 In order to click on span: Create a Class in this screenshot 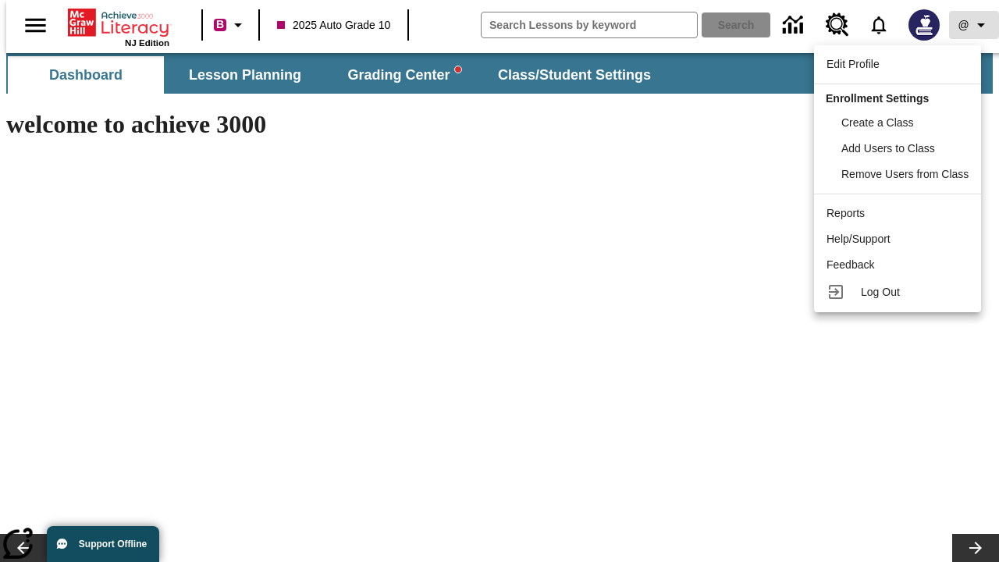, I will do `click(877, 123)`.